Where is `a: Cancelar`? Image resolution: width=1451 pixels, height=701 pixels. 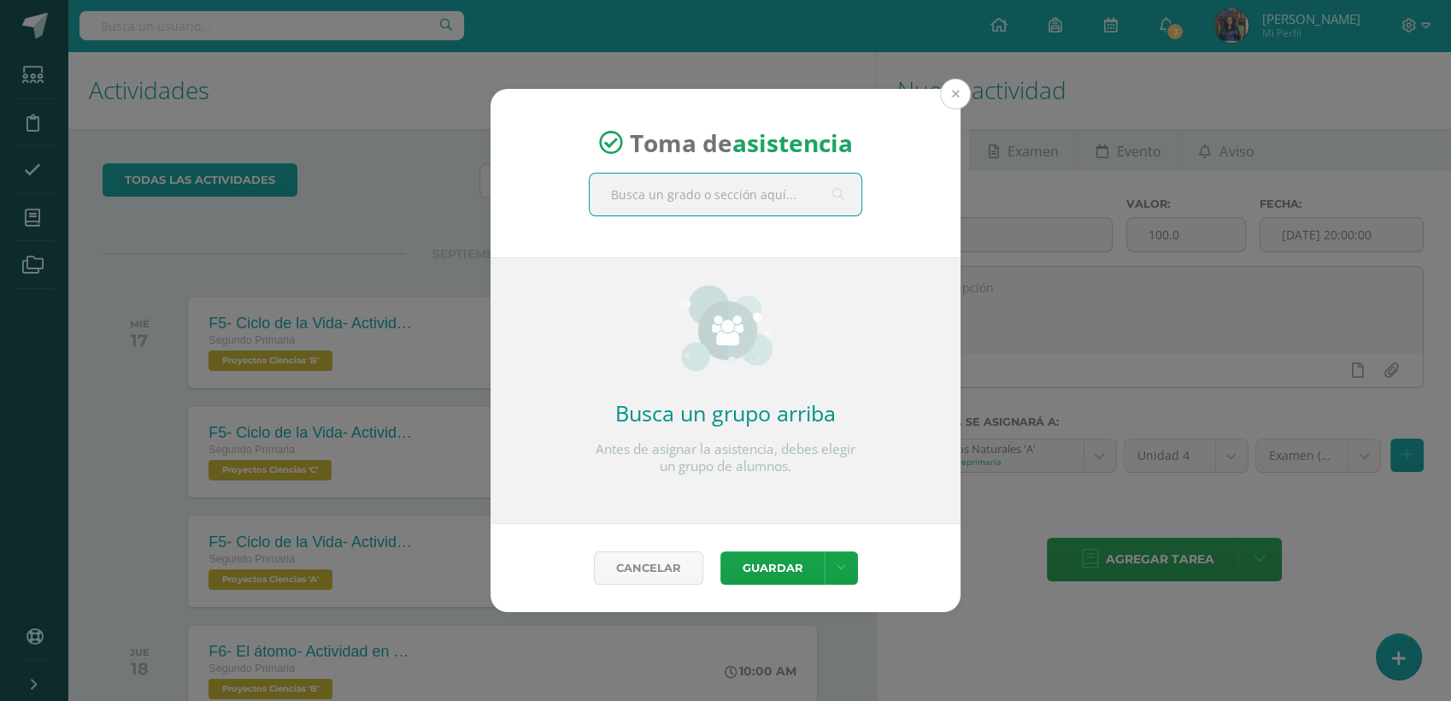
a: Cancelar is located at coordinates (649, 567).